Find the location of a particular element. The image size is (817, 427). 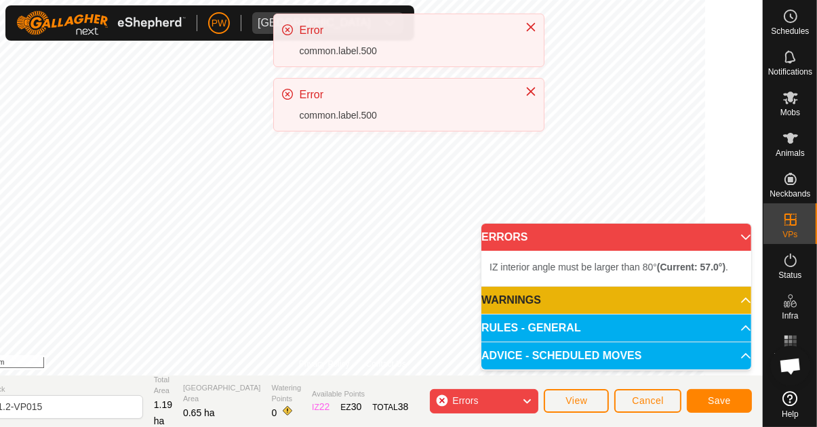

b: (Current: 57.0°) is located at coordinates (691, 267).